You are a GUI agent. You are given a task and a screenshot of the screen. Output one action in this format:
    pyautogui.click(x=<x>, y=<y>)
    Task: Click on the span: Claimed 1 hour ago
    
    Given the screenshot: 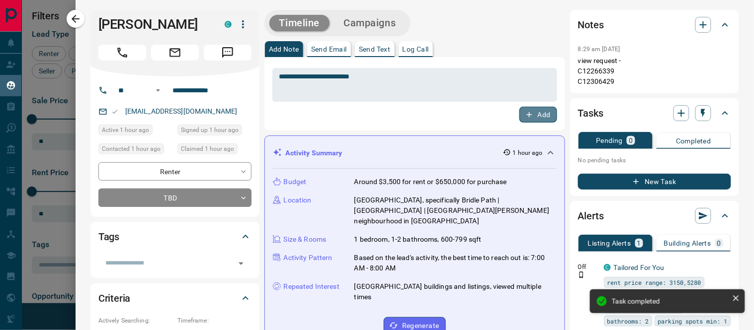 What is the action you would take?
    pyautogui.click(x=207, y=149)
    